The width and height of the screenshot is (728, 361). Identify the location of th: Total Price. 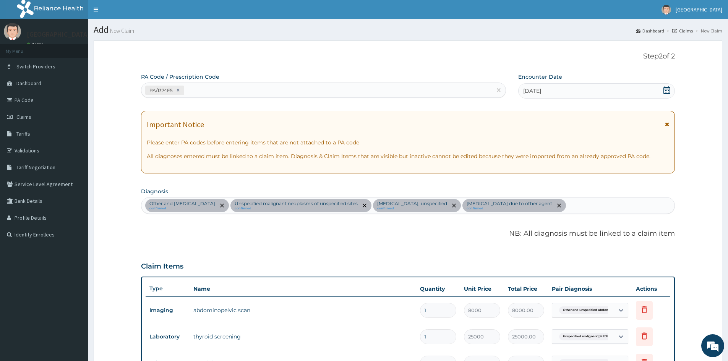
(526, 289).